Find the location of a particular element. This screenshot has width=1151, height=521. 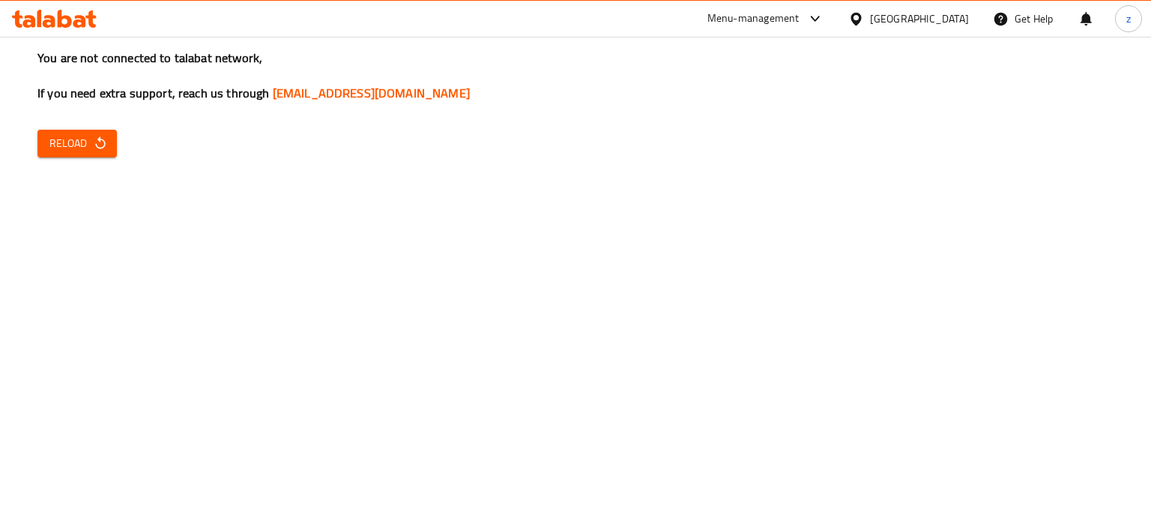

span: z is located at coordinates (1129, 19).